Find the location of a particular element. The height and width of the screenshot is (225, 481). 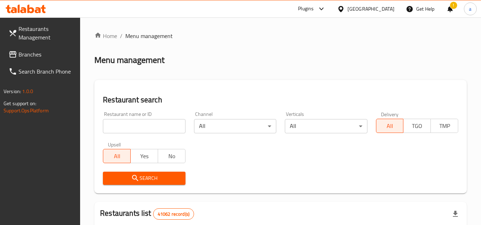

label: Delivery is located at coordinates (390, 114).